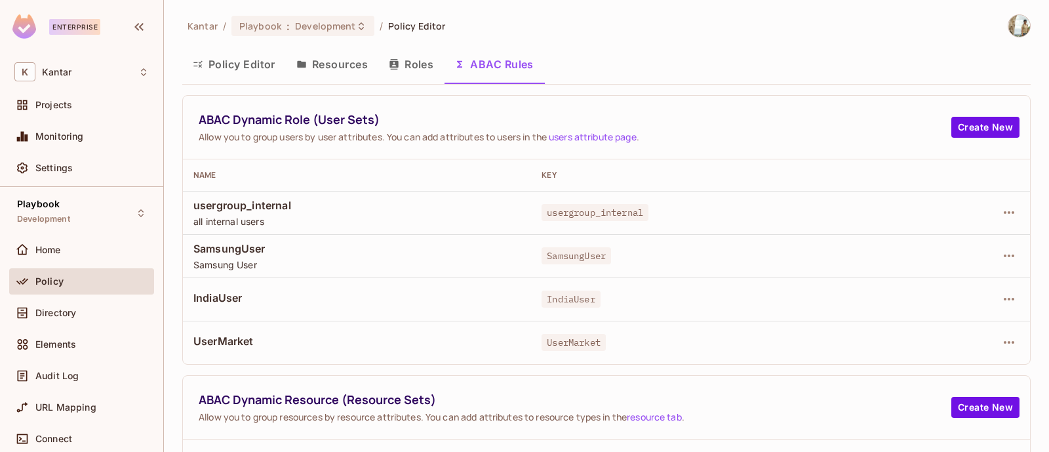  What do you see at coordinates (24, 26) in the screenshot?
I see `img: SReyMgAAAABJRU5ErkJggg==` at bounding box center [24, 26].